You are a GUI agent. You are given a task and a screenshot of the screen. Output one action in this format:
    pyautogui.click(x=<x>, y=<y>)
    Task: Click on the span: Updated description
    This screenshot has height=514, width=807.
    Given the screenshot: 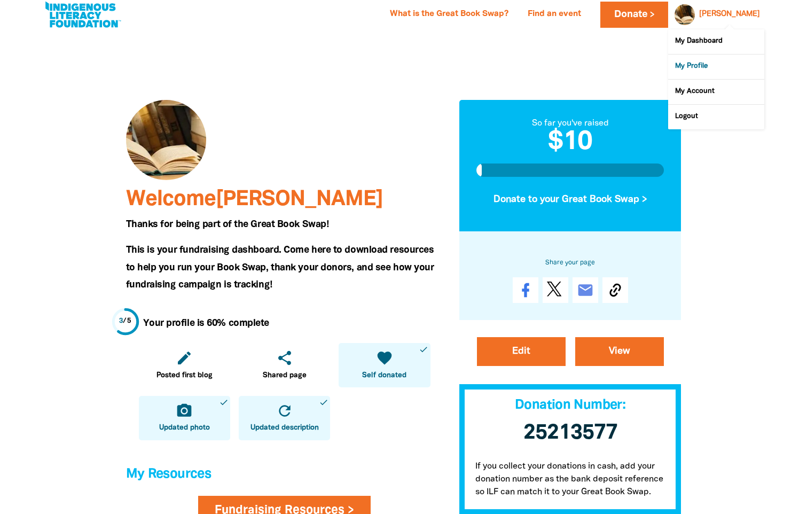 What is the action you would take?
    pyautogui.click(x=285, y=428)
    